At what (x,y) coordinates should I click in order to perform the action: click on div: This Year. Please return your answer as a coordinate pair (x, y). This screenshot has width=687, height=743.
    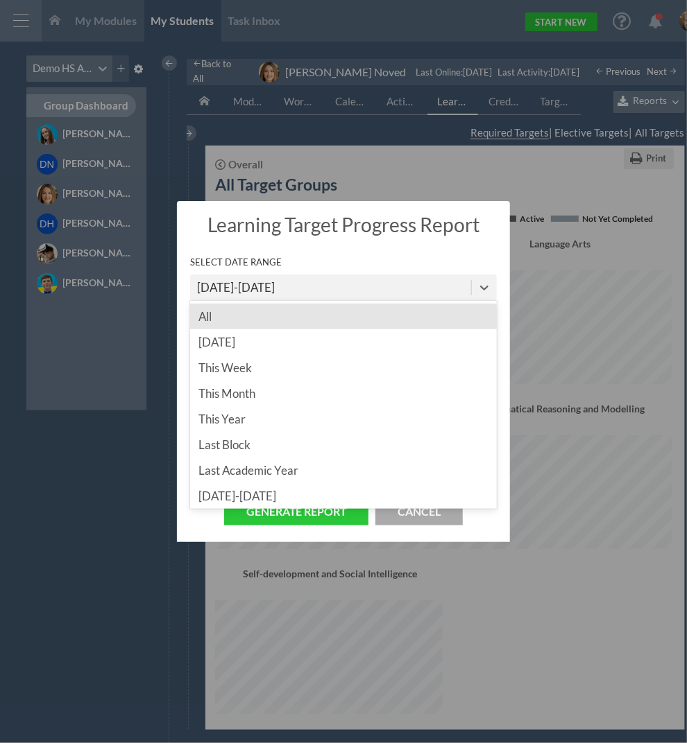
    Looking at the image, I should click on (343, 419).